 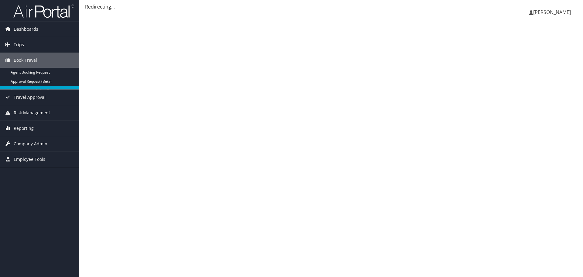 I want to click on span: Dashboards, so click(x=26, y=29).